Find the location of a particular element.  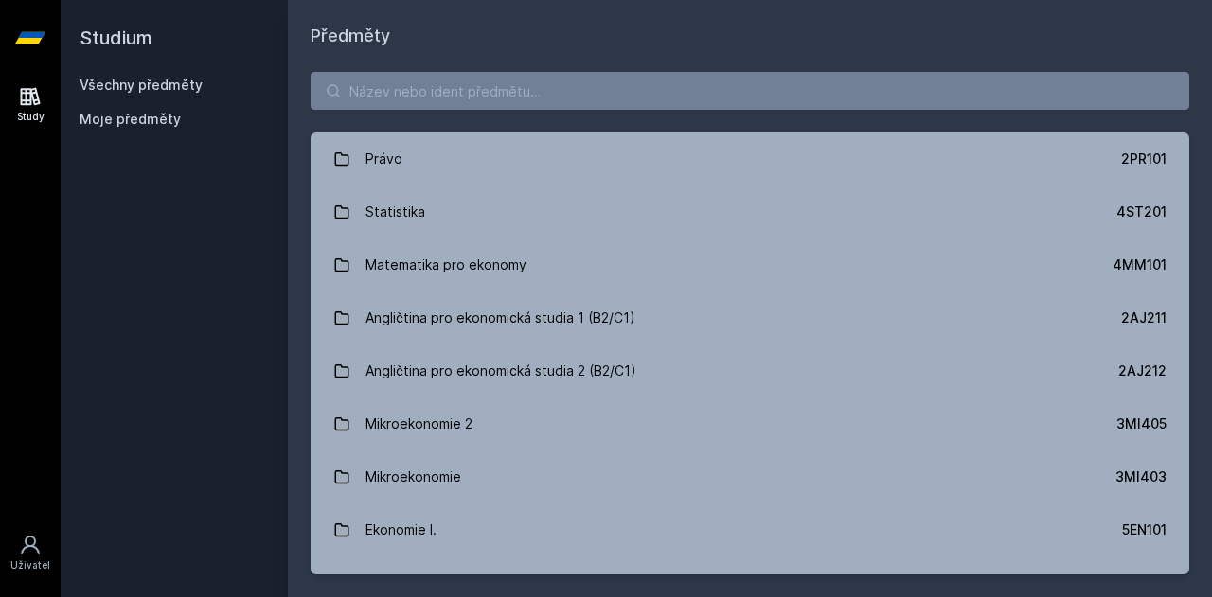

div: 2AJ212 is located at coordinates (1142, 371).